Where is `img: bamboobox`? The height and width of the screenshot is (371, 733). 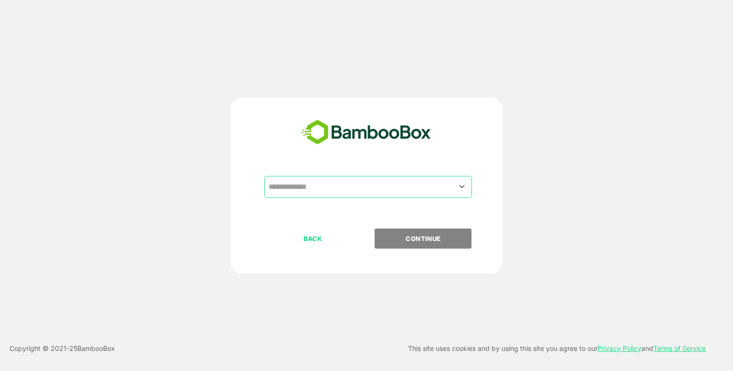 img: bamboobox is located at coordinates (366, 132).